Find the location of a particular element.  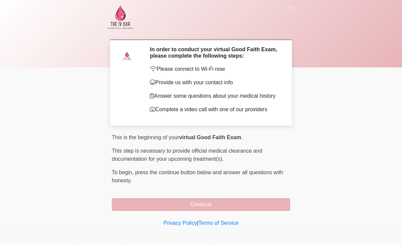

span: This step is necessary to provide official medical clearance and documentation for your upcoming ... is located at coordinates (187, 155).